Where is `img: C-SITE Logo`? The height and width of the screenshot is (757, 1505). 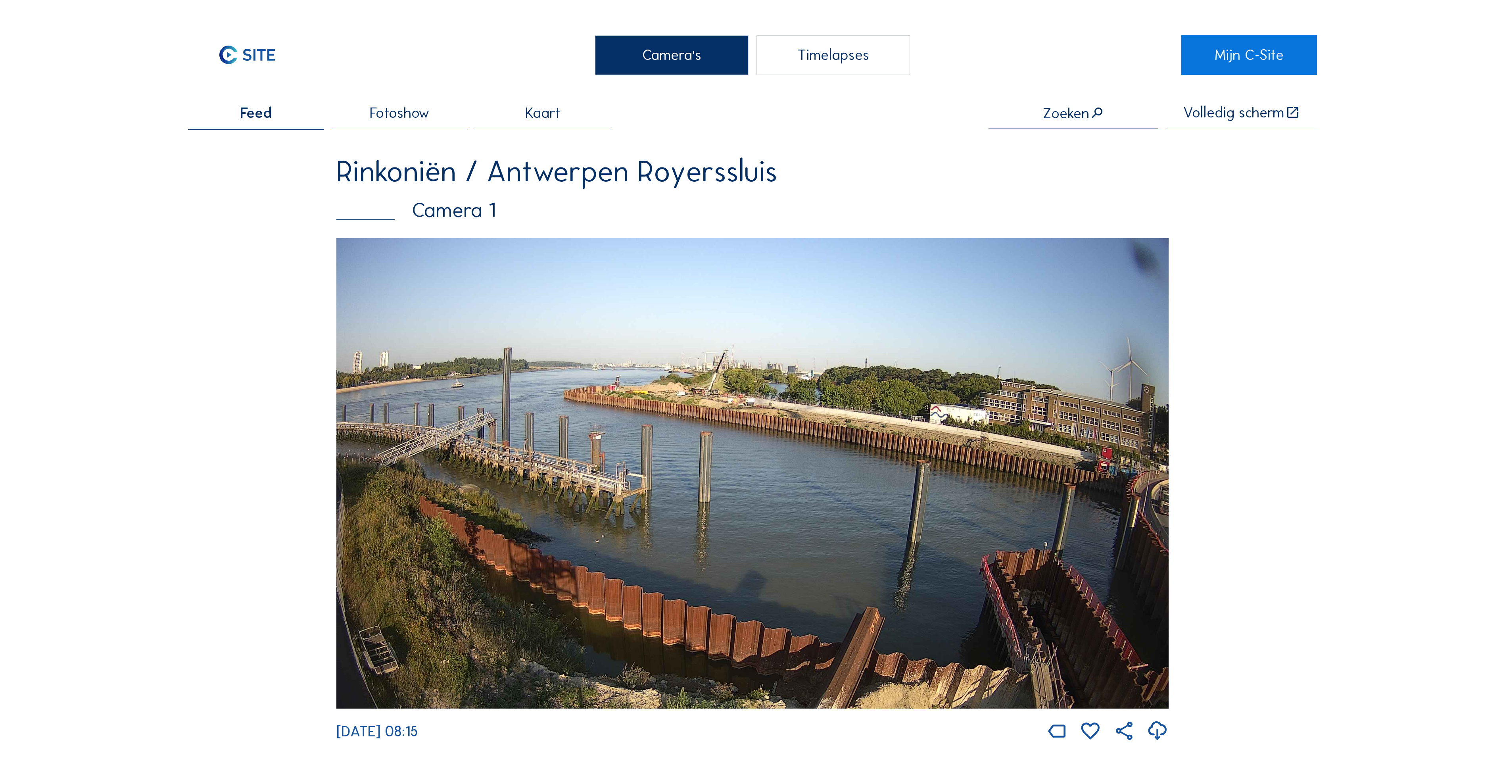
img: C-SITE Logo is located at coordinates (247, 55).